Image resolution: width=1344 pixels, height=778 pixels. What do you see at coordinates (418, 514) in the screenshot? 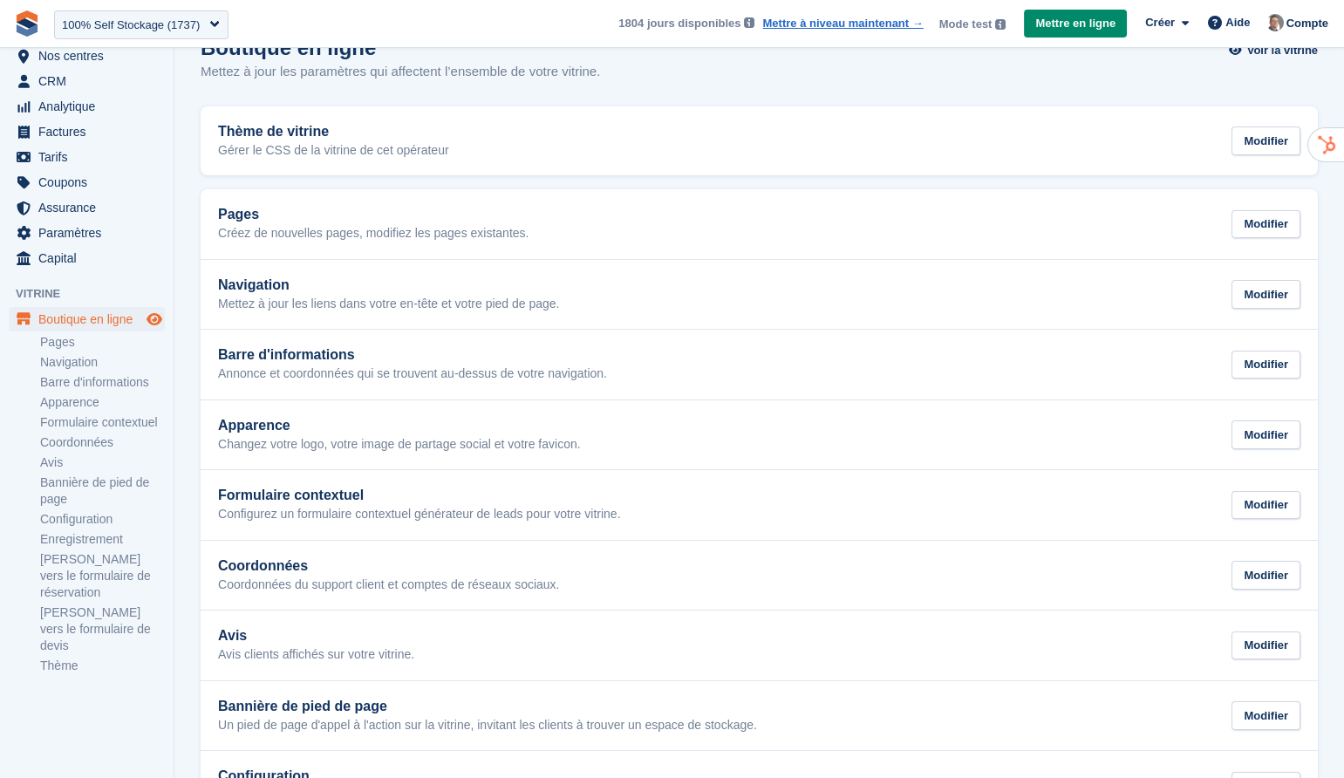
I see `p: Configurez un formulaire contextuel générateur de leads pour votre vitrine.` at bounding box center [418, 514].